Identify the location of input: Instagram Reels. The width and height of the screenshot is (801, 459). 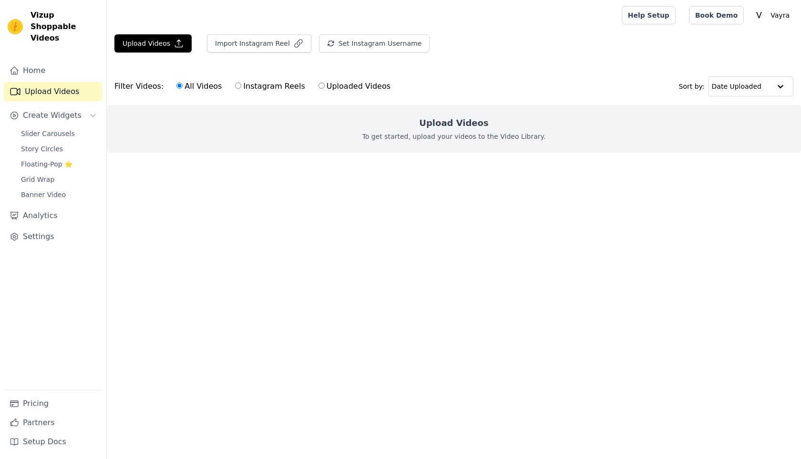
(238, 85).